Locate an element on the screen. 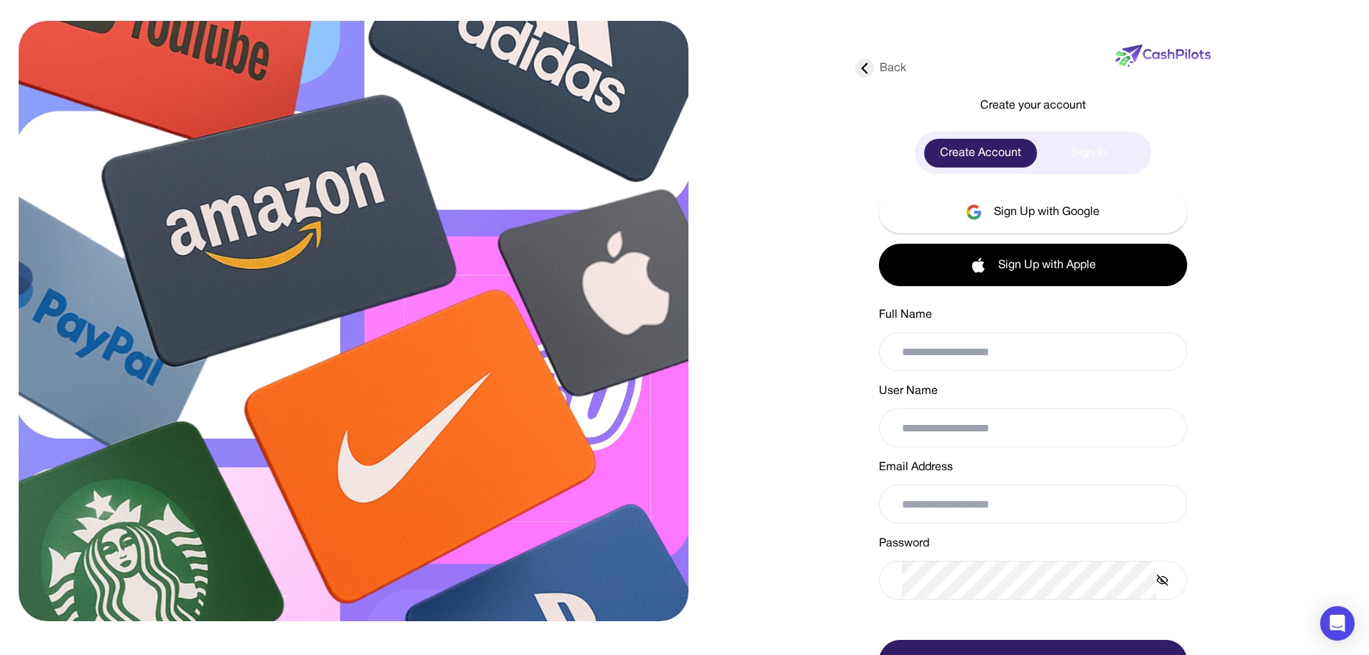 The width and height of the screenshot is (1369, 655). button: Sign Up with Google is located at coordinates (1033, 211).